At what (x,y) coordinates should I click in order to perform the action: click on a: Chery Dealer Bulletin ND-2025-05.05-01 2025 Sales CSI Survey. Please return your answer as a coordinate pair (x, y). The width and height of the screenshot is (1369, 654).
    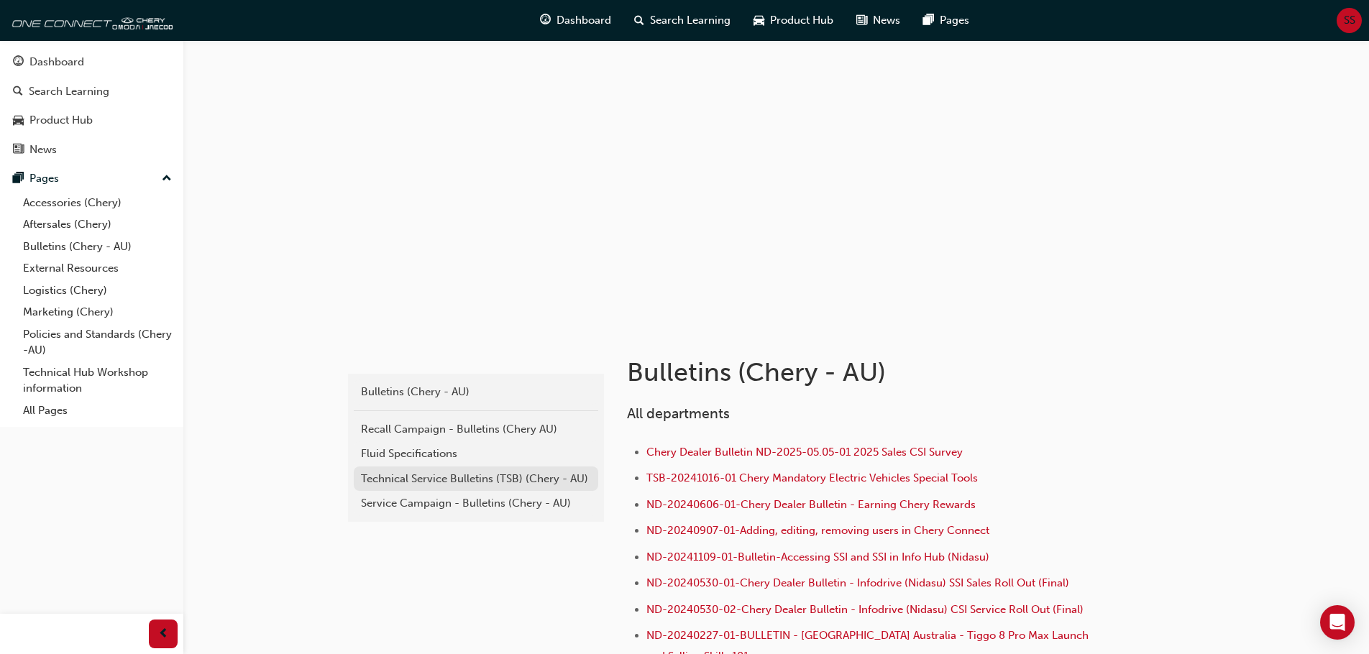
    Looking at the image, I should click on (805, 452).